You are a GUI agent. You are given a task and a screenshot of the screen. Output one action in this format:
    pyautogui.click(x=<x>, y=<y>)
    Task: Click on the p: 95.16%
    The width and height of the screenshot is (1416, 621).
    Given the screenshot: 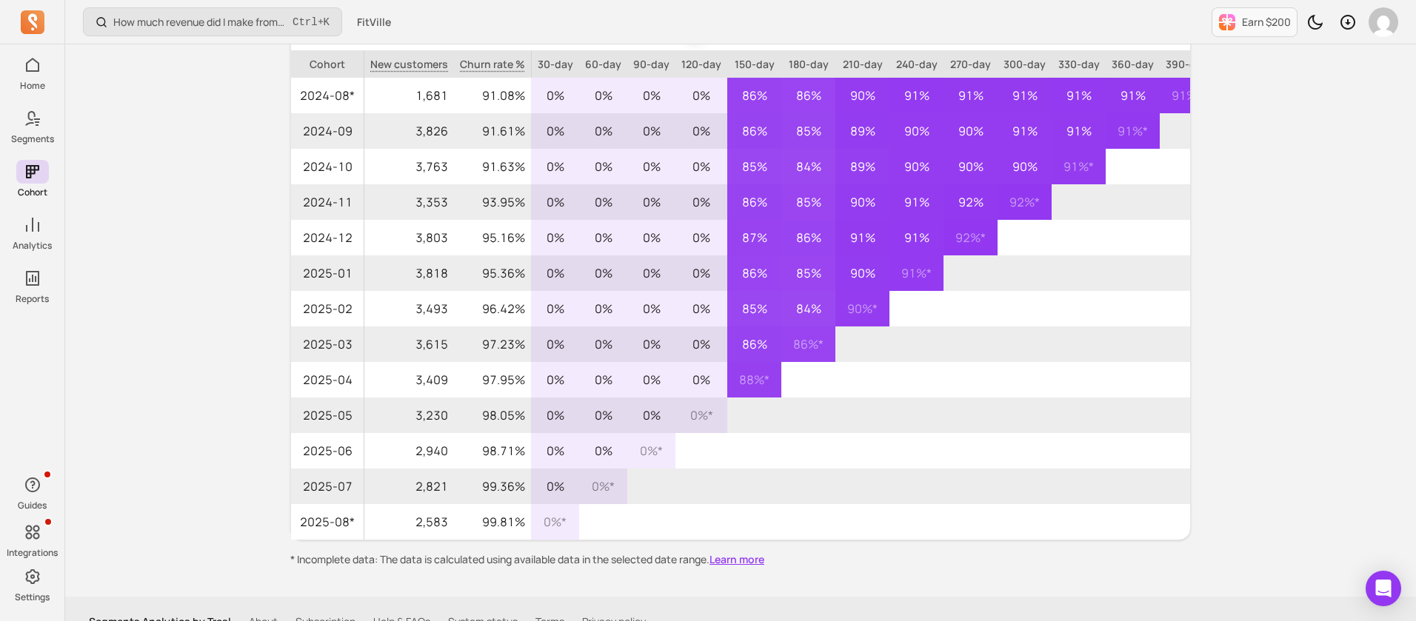 What is the action you would take?
    pyautogui.click(x=492, y=238)
    